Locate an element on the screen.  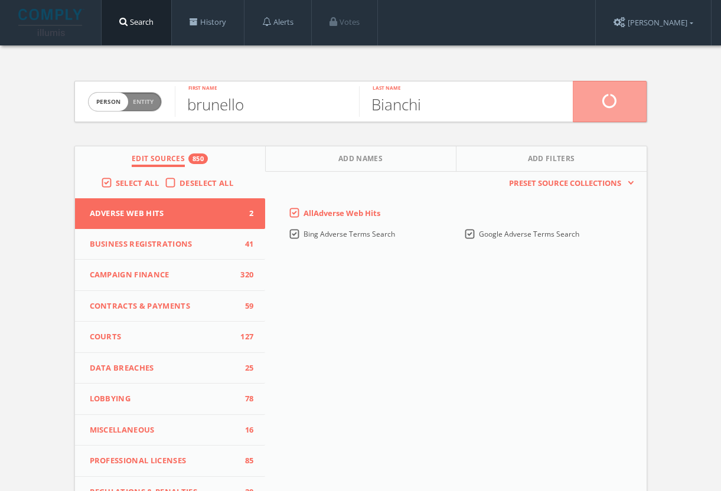
span: 59 is located at coordinates (245, 307).